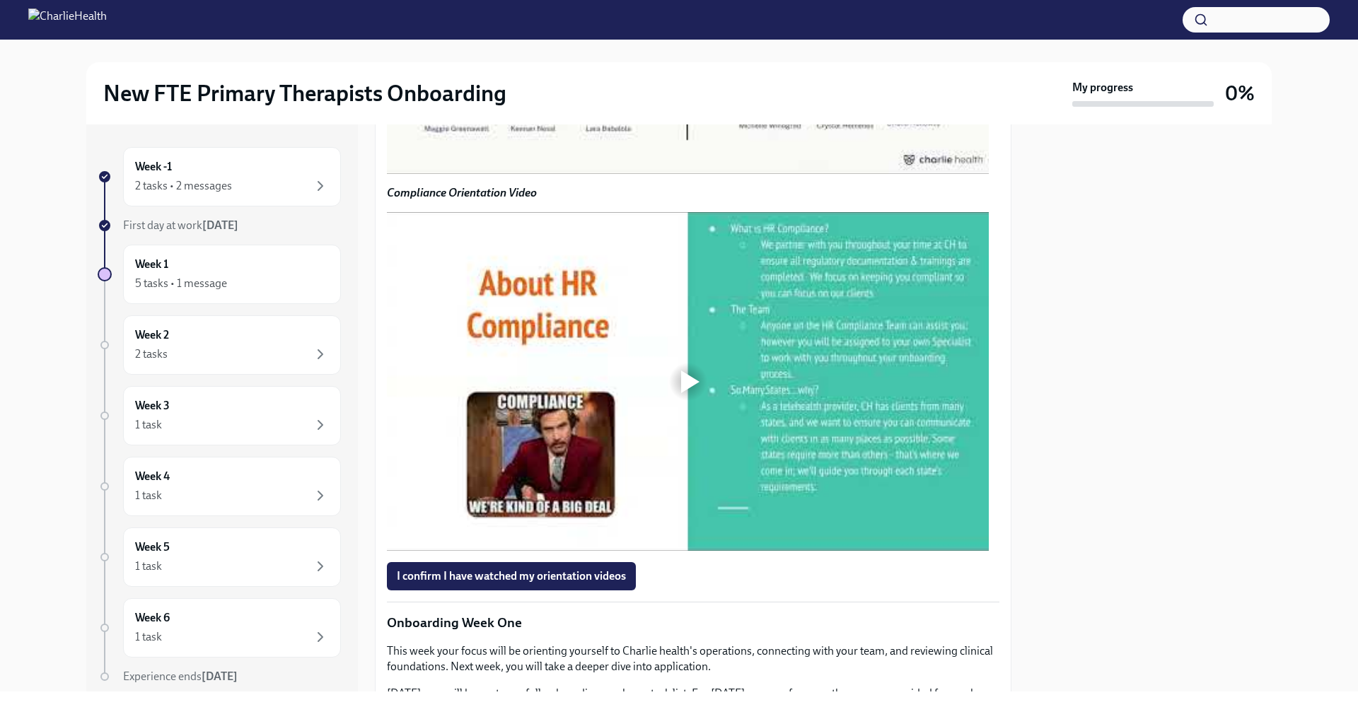  Describe the element at coordinates (181, 284) in the screenshot. I see `div: 5 tasks • 1 message` at that location.